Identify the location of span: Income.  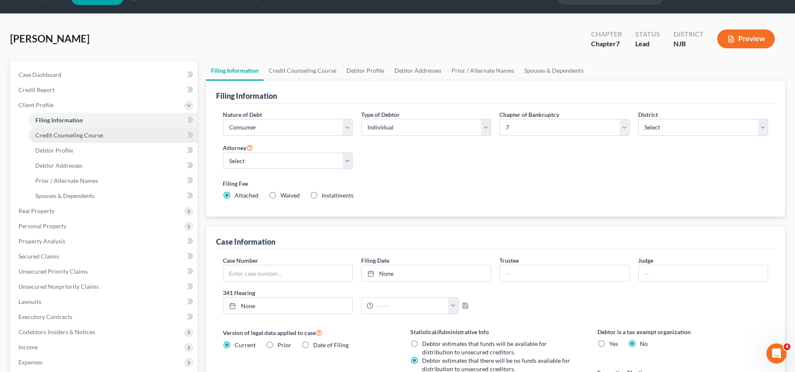
(28, 347).